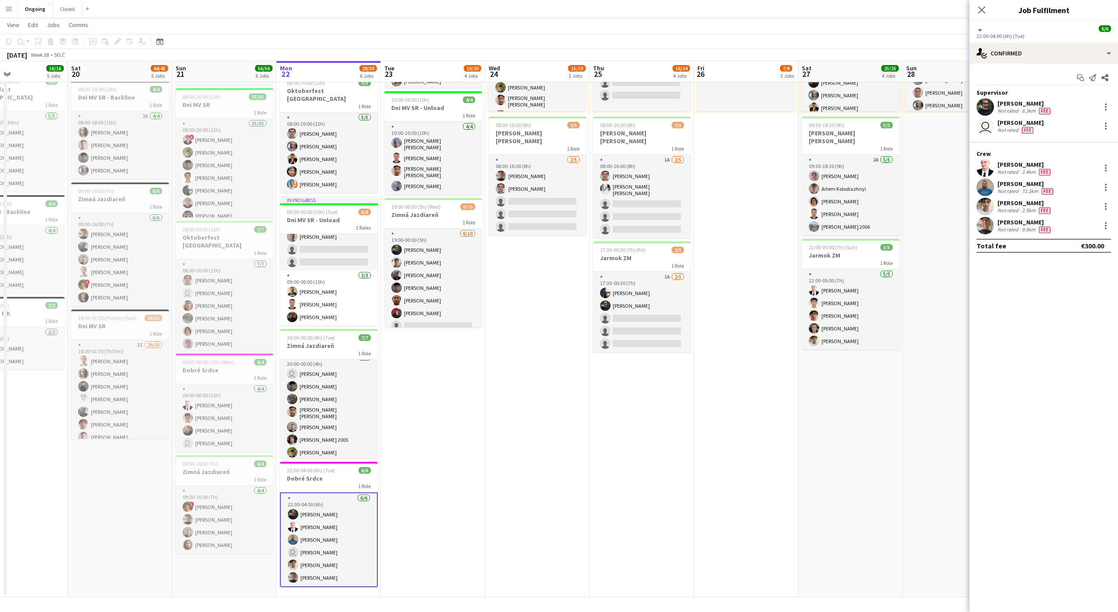 The width and height of the screenshot is (1118, 612). What do you see at coordinates (494, 68) in the screenshot?
I see `span: Wed` at bounding box center [494, 68].